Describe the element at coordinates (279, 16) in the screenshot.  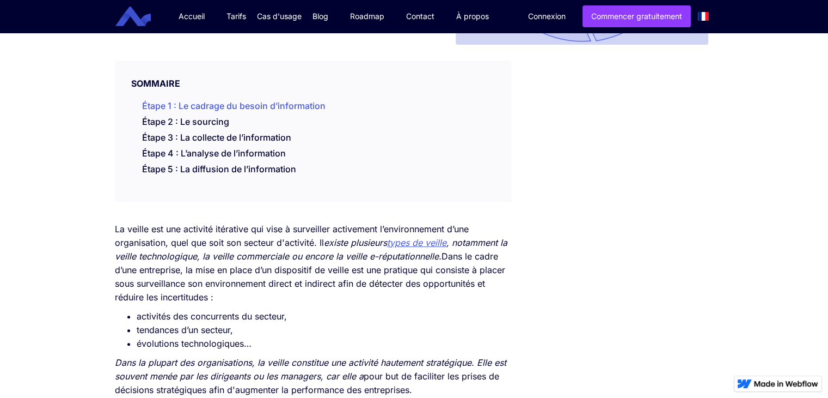
I see `div: Cas d'usage` at that location.